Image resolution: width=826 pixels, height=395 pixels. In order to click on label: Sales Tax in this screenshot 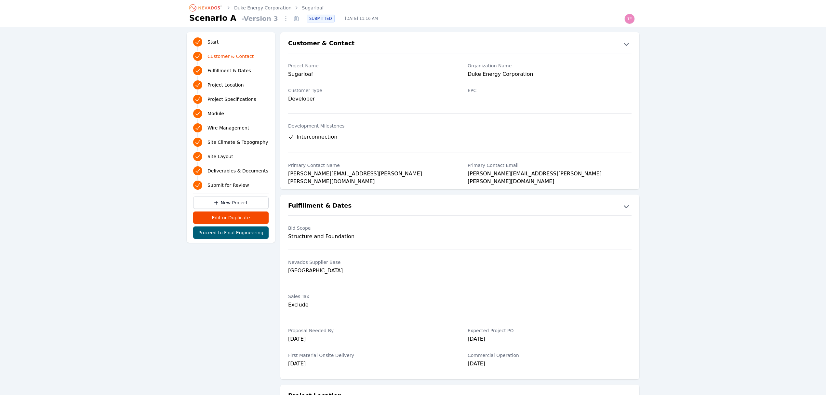, I will do `click(370, 296)`.